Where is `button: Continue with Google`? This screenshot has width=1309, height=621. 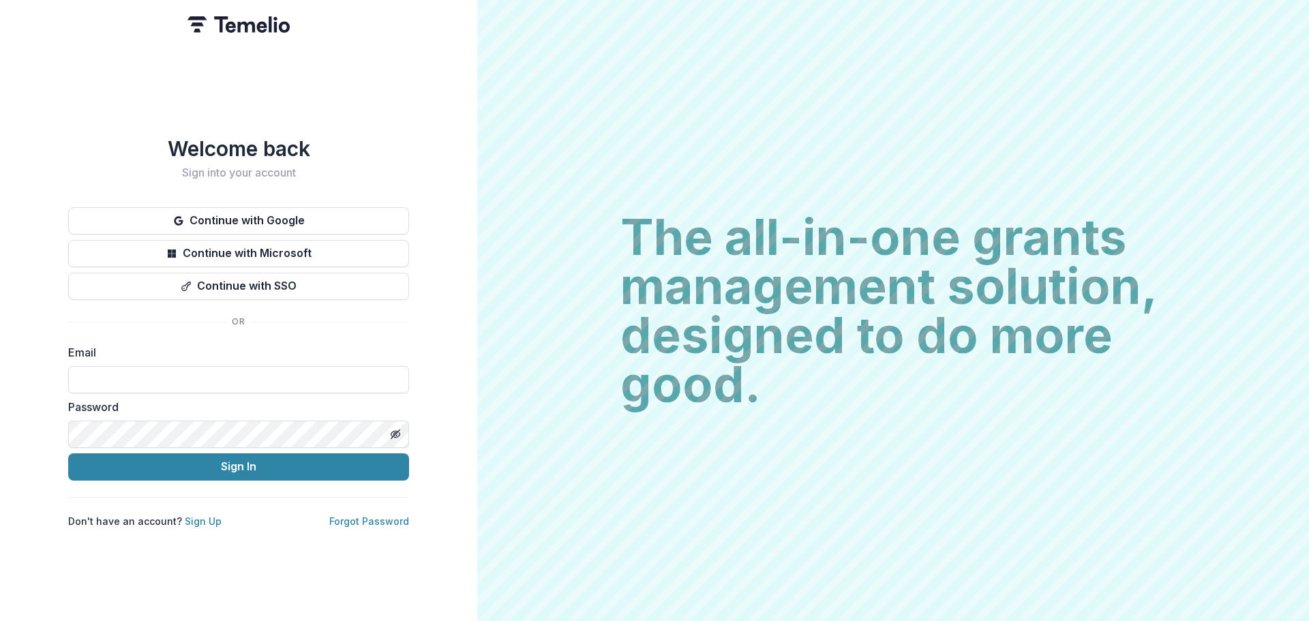
button: Continue with Google is located at coordinates (239, 221).